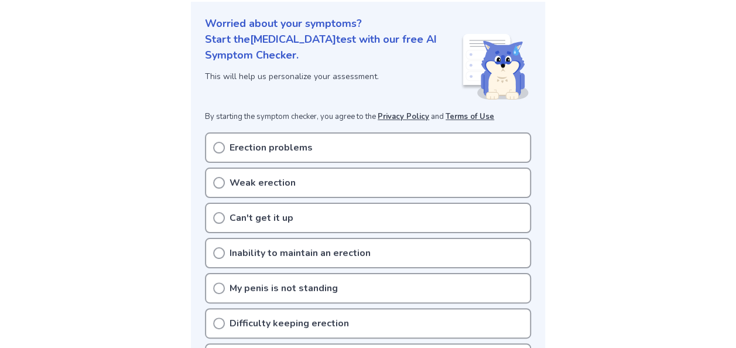  I want to click on p: By starting the symptom checker, you agree to the and, so click(367, 117).